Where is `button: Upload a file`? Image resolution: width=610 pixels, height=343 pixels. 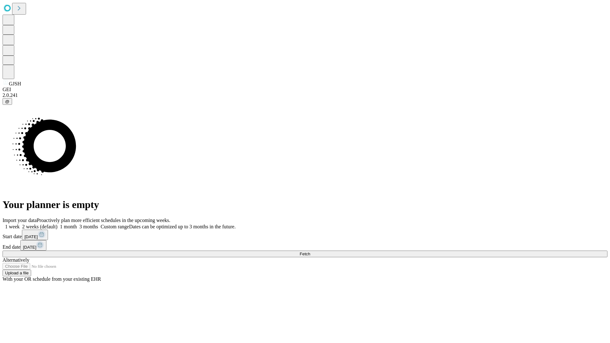 button: Upload a file is located at coordinates (17, 273).